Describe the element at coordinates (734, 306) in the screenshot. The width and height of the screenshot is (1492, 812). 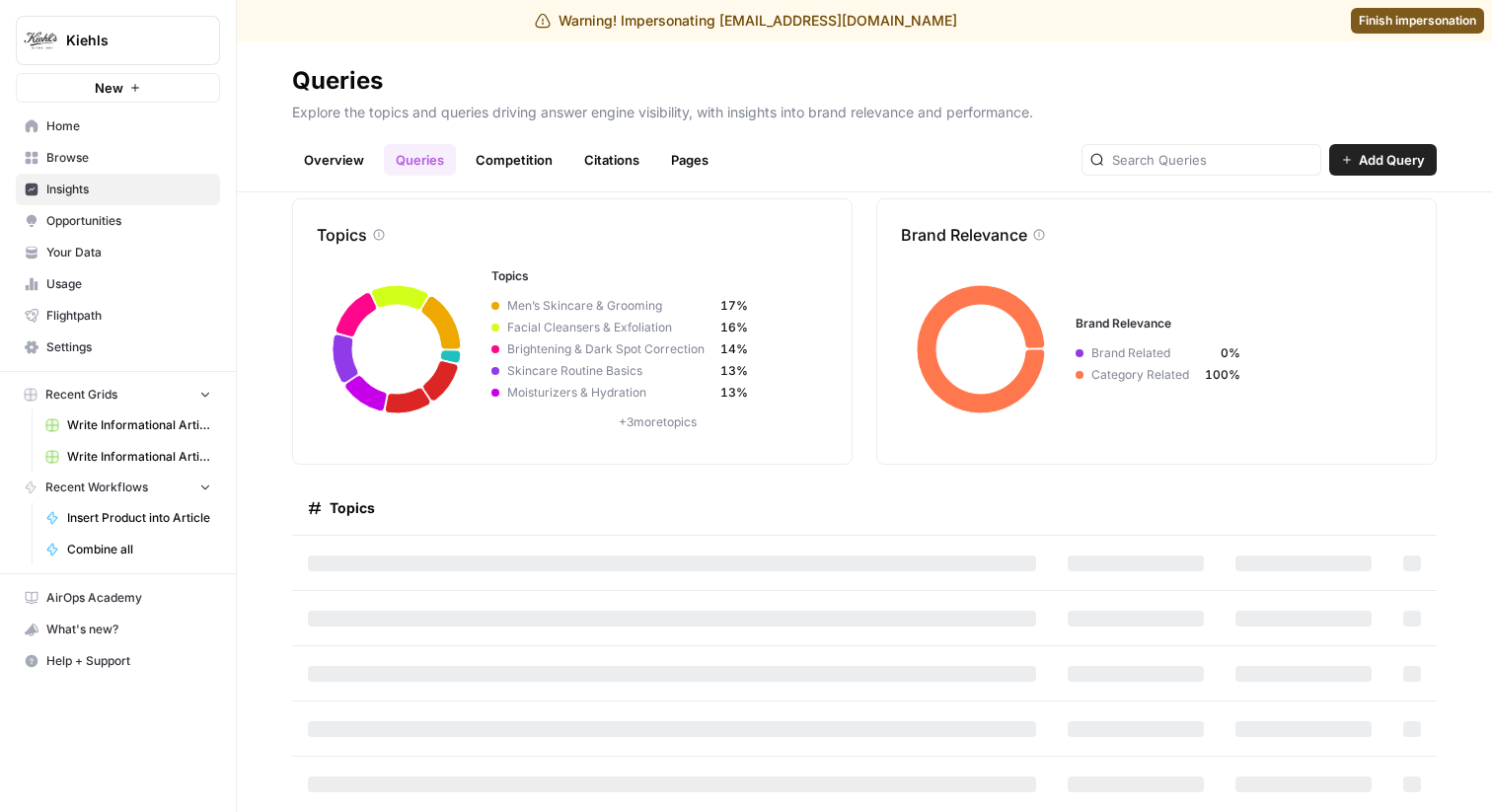
I see `span: 17%` at that location.